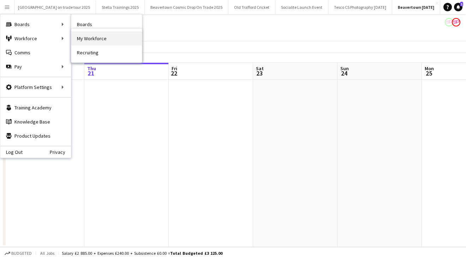  What do you see at coordinates (107, 53) in the screenshot?
I see `a: Recruiting` at bounding box center [107, 53].